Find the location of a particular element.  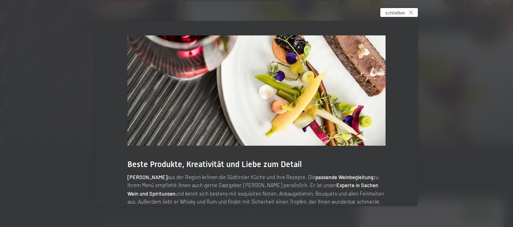

p: aus der Region krönen die Südtiroler Küche und ihre Rezepte. Die zu Ihrem Menü empfiehlt Ihnen au... is located at coordinates (256, 190).